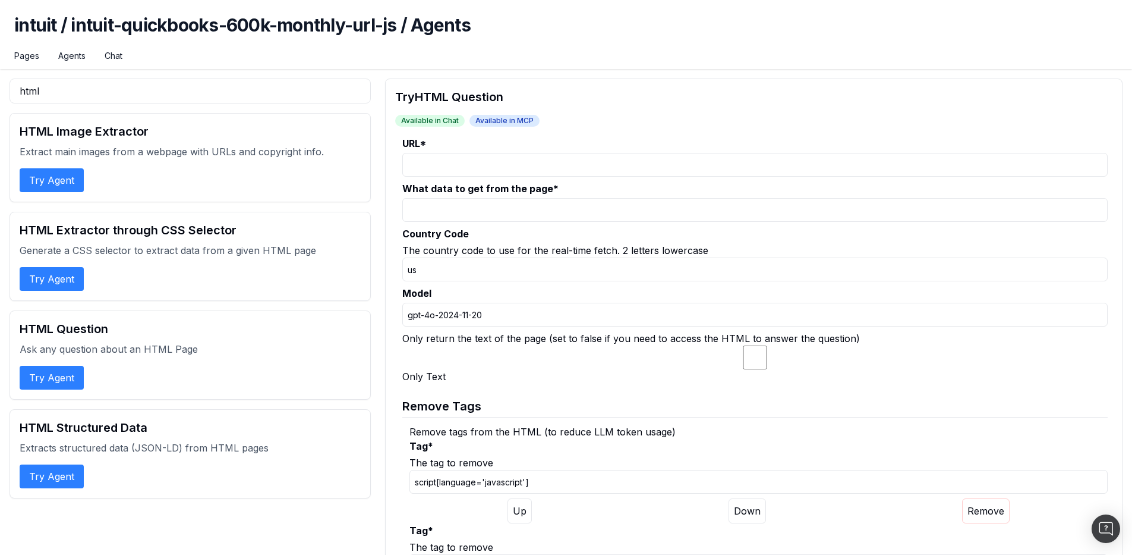  I want to click on span: Available in MCP, so click(505, 121).